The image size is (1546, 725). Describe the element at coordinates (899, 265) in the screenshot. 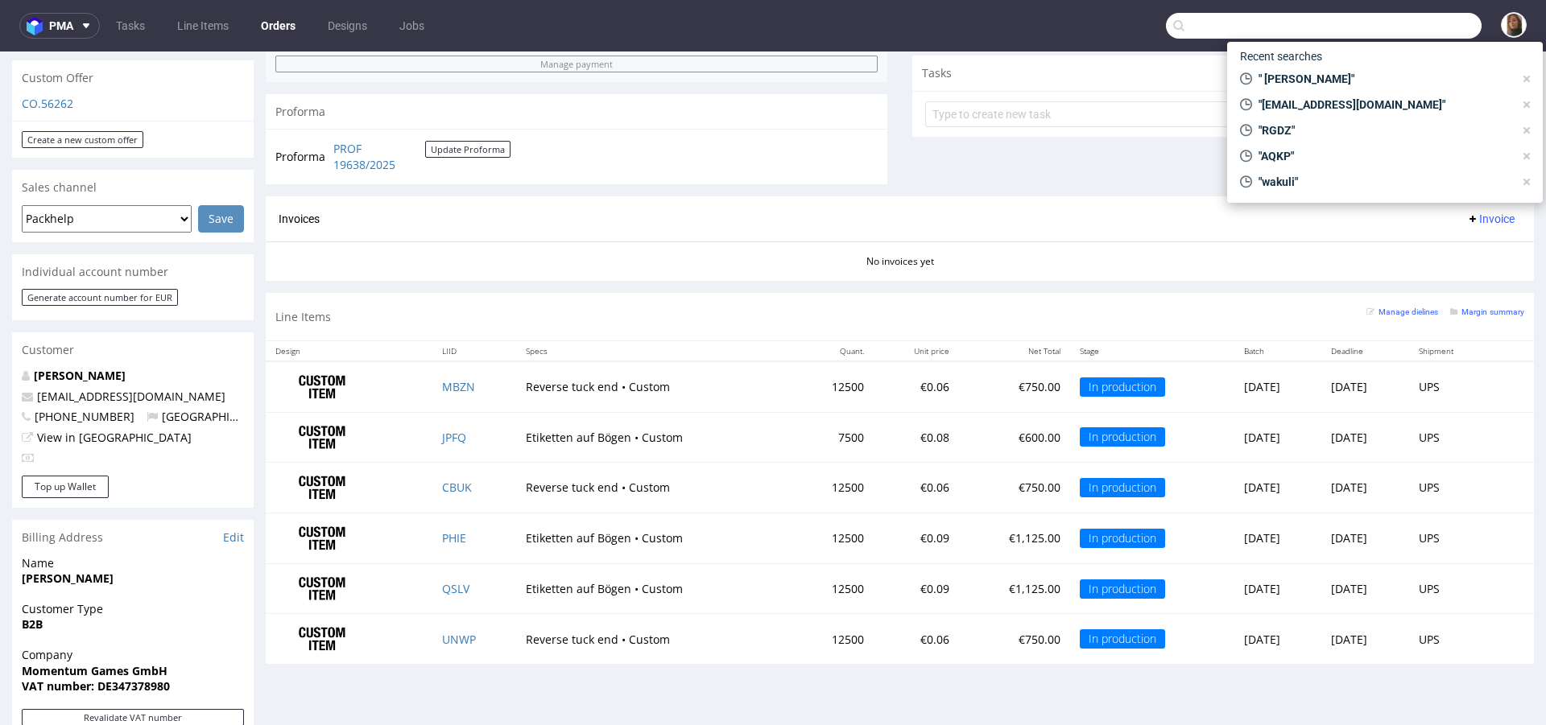

I see `div: Line Items` at that location.